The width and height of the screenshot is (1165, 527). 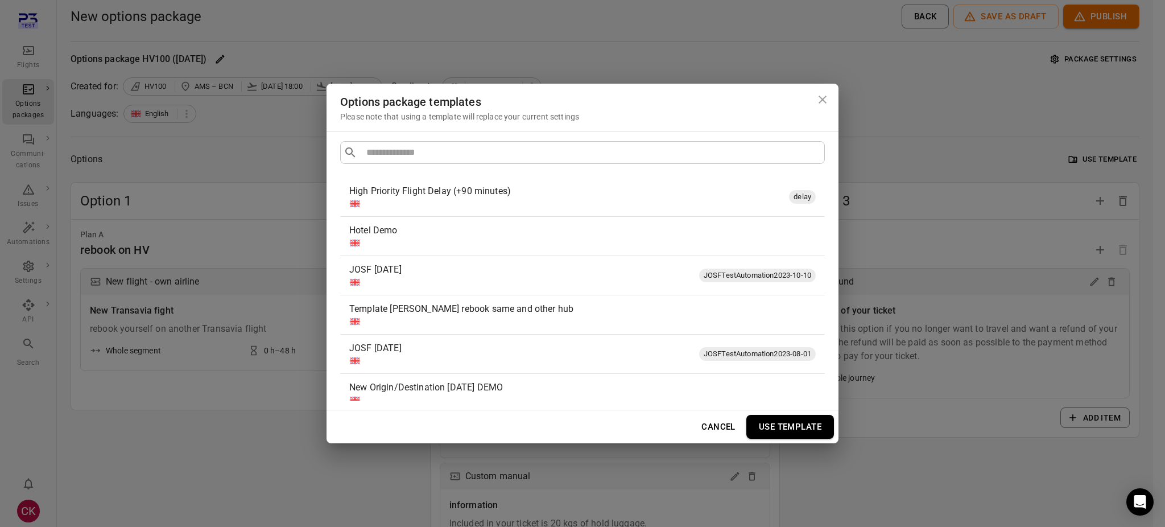 What do you see at coordinates (583, 117) in the screenshot?
I see `div: Please note that using a template will replace your current settings` at bounding box center [583, 117].